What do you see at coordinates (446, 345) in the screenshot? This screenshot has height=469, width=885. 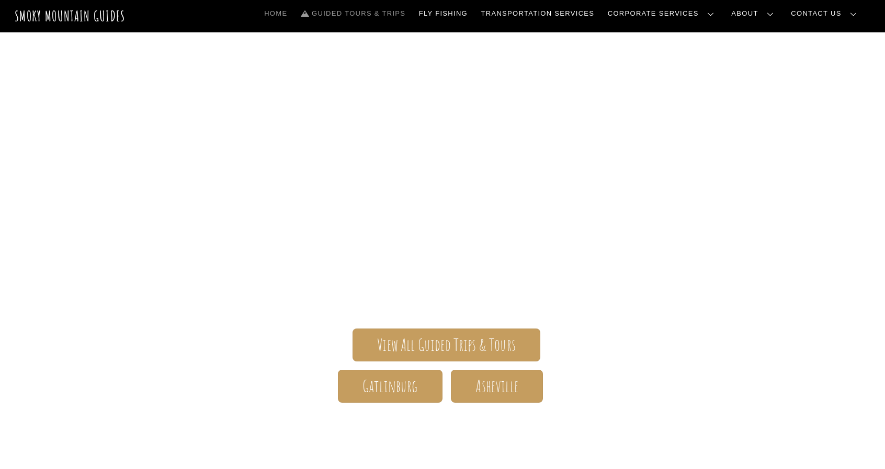 I see `a: View All Guided Trips & Tours` at bounding box center [446, 345].